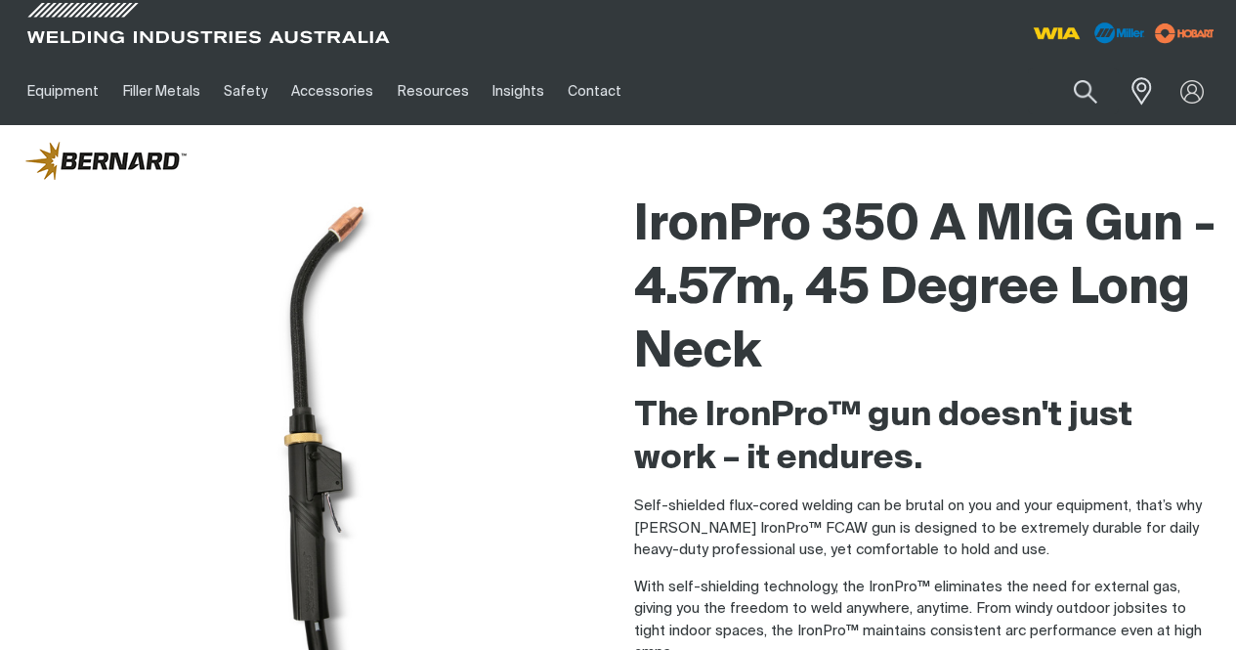 This screenshot has height=650, width=1236. Describe the element at coordinates (1073, 91) in the screenshot. I see `input: Search product name or item no.` at that location.